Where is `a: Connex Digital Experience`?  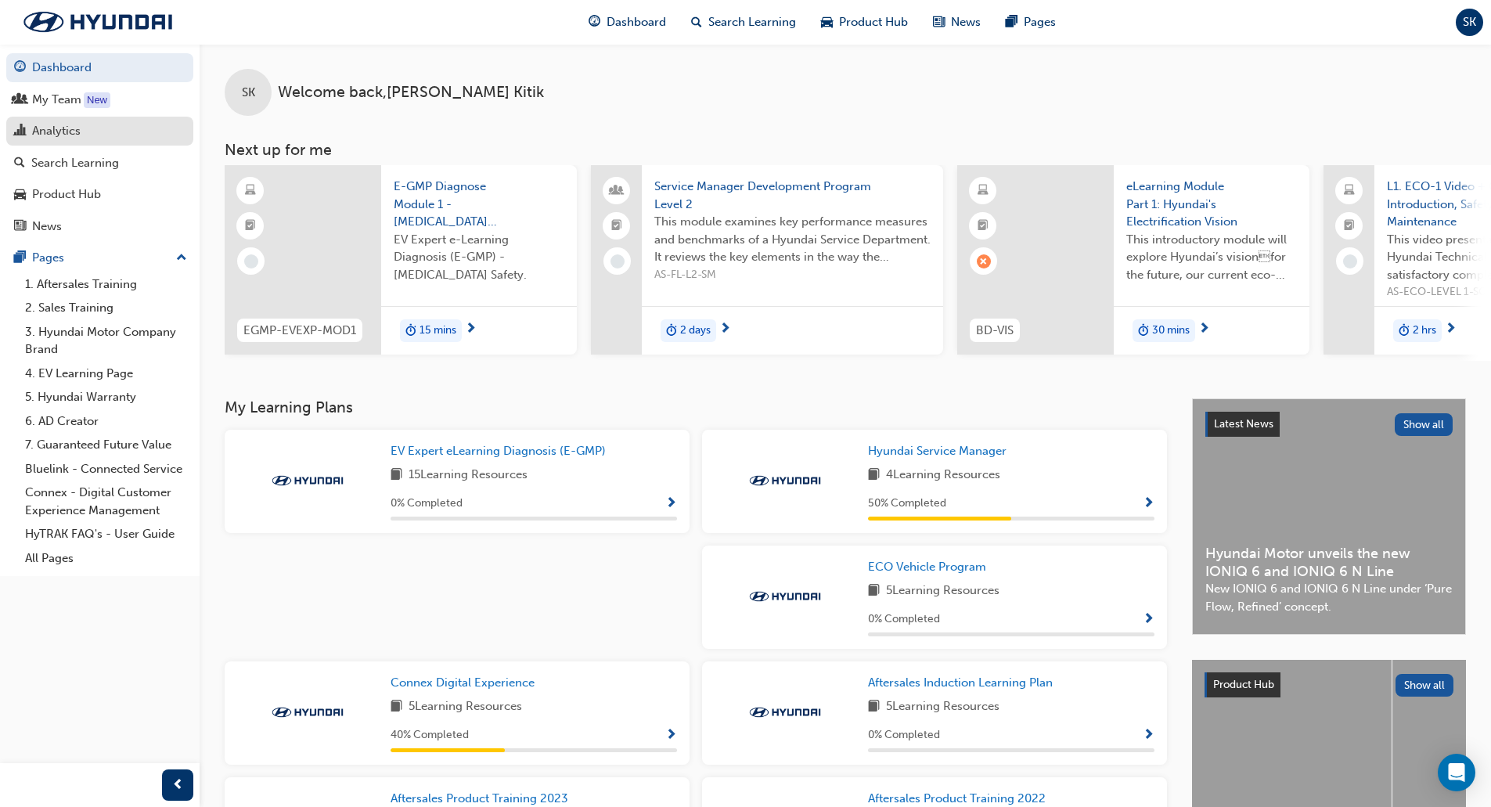 a: Connex Digital Experience is located at coordinates (466, 683).